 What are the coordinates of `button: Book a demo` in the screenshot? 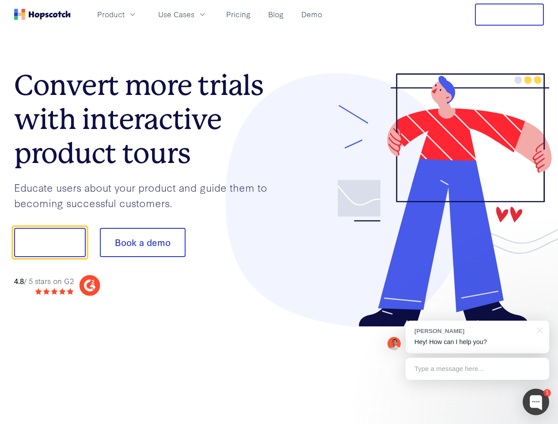 It's located at (143, 243).